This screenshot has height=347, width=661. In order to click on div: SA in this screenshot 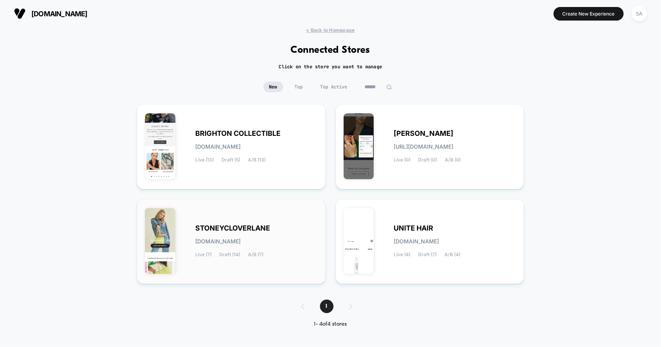, I will do `click(640, 14)`.